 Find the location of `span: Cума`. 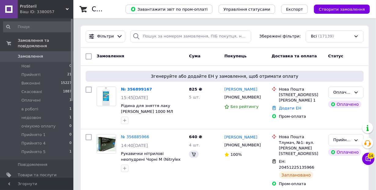

span: Cума is located at coordinates (194, 56).